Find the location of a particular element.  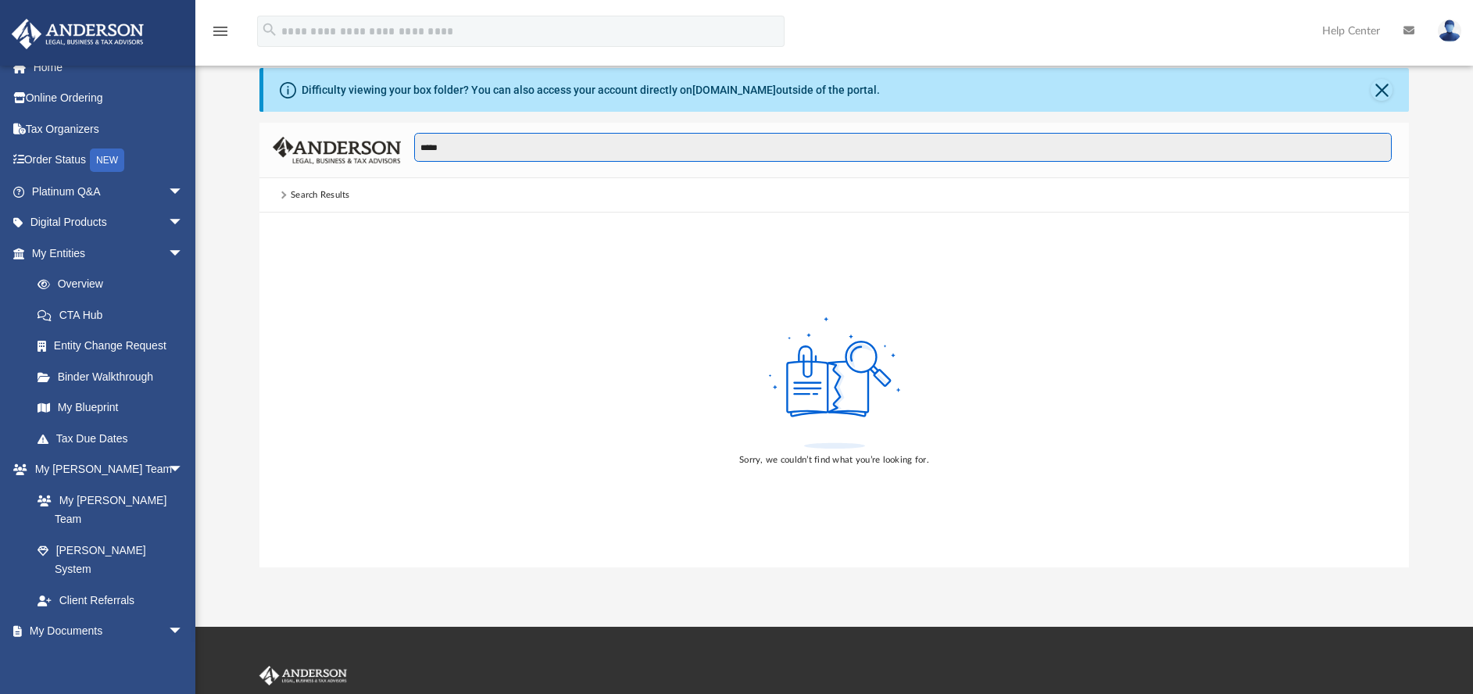

a: Digital Productsarrow_drop_down is located at coordinates (109, 223).